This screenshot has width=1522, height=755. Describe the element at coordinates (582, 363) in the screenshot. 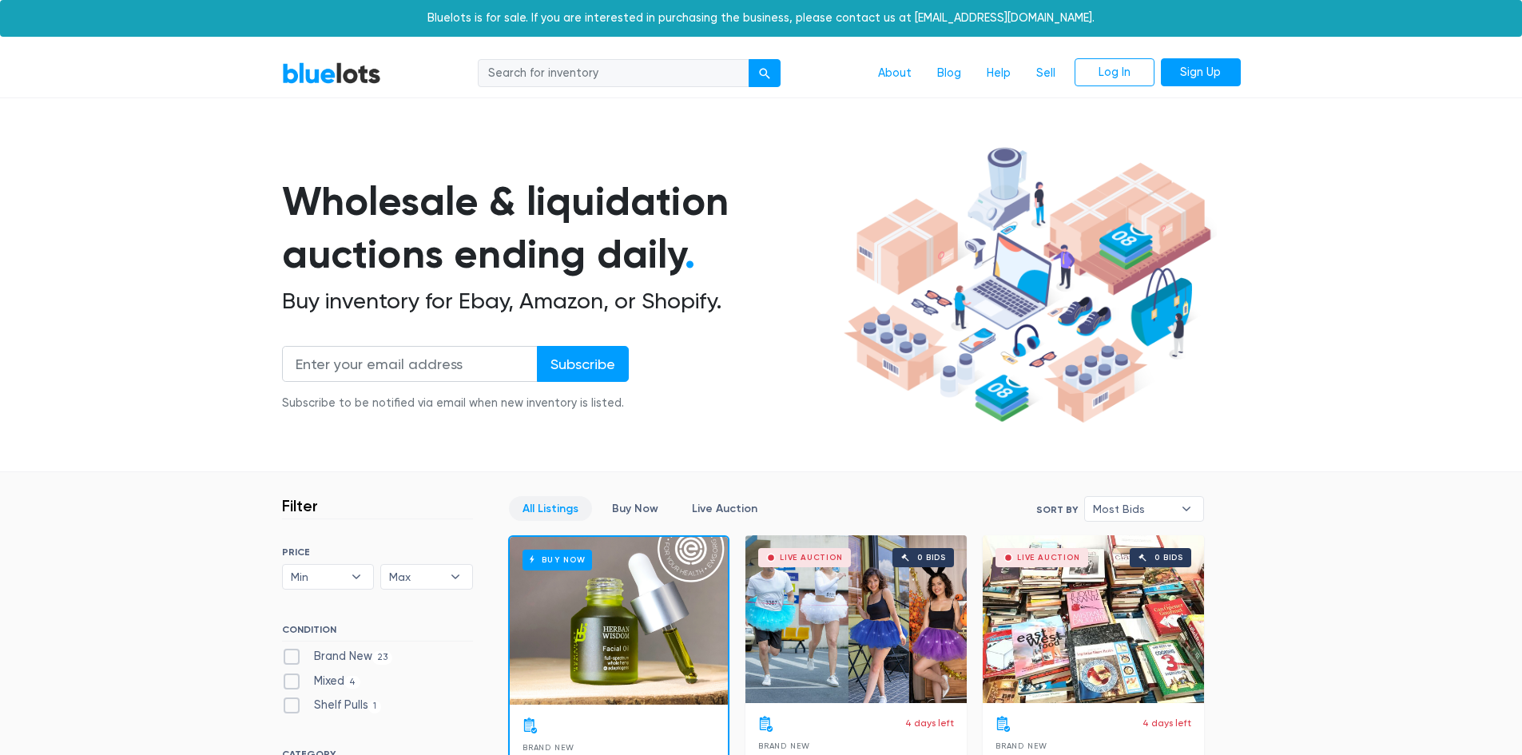

I see `input: Subscribe` at that location.